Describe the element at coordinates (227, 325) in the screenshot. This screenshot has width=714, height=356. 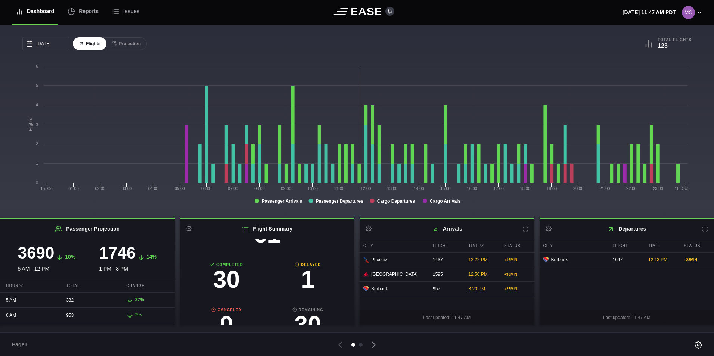
I see `h3: 0` at that location.